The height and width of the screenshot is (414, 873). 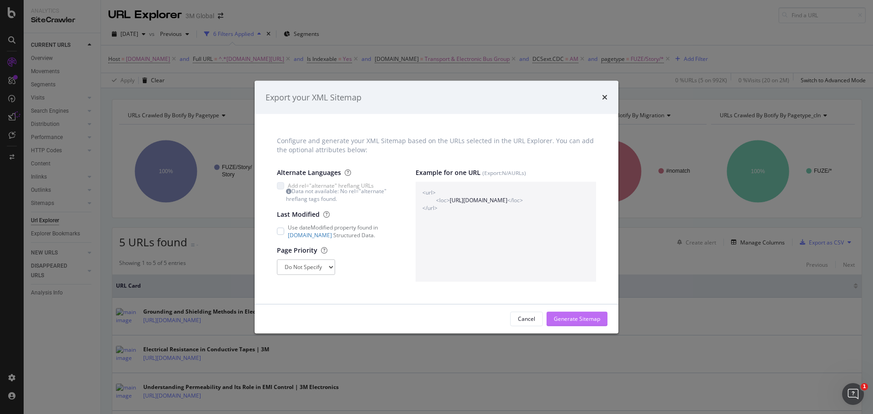 I want to click on button: Cancel, so click(x=527, y=319).